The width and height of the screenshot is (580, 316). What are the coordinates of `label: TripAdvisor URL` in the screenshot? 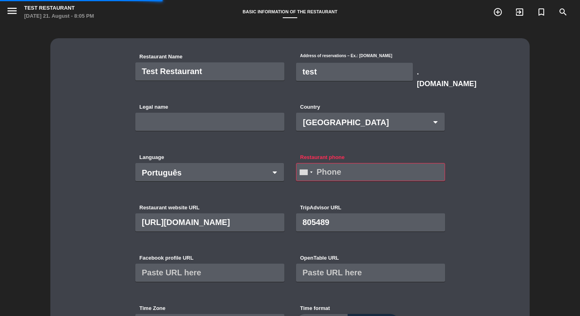 It's located at (370, 207).